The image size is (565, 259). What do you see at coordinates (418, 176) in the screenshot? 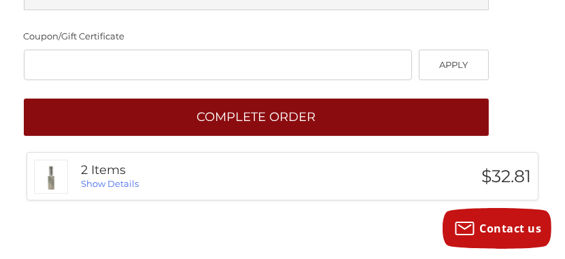
I see `h3: $32.81` at bounding box center [418, 176].